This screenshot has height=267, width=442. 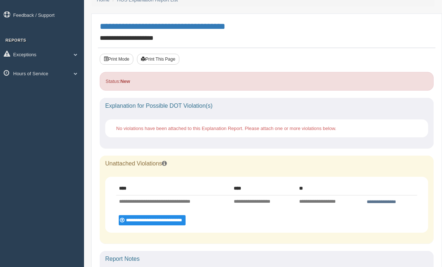 I want to click on span: No violations have been attached to this Explanation Report. Please attach one or more violations..., so click(x=226, y=128).